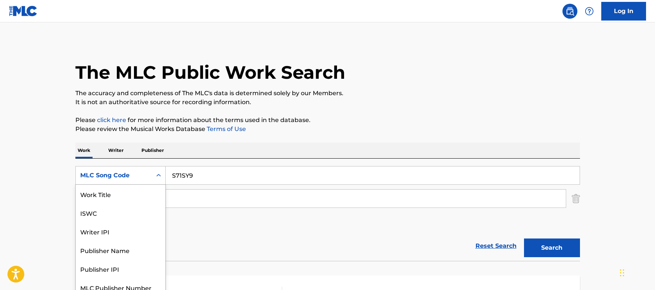 The height and width of the screenshot is (290, 655). I want to click on div: Drag, so click(622, 273).